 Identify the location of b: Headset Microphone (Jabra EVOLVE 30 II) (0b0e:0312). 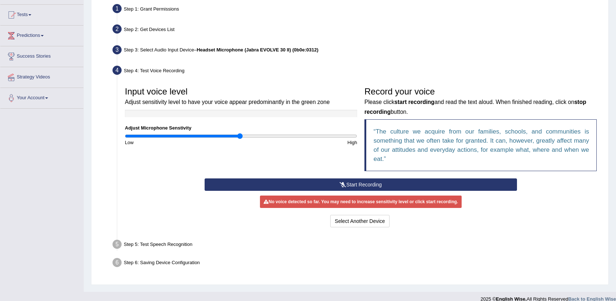
(258, 50).